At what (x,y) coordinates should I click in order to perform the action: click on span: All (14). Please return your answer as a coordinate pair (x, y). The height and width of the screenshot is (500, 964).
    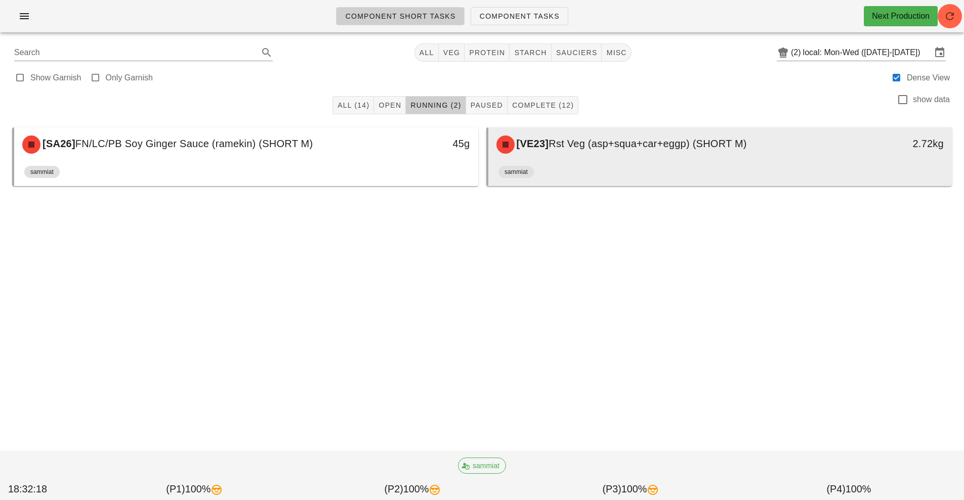
    Looking at the image, I should click on (353, 105).